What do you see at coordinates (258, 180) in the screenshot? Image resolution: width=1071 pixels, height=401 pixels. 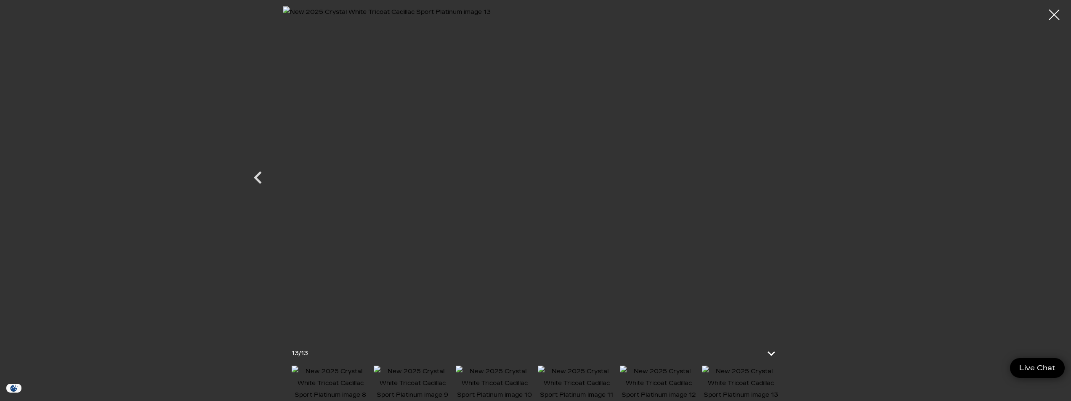 I see `div: Previous` at bounding box center [258, 180].